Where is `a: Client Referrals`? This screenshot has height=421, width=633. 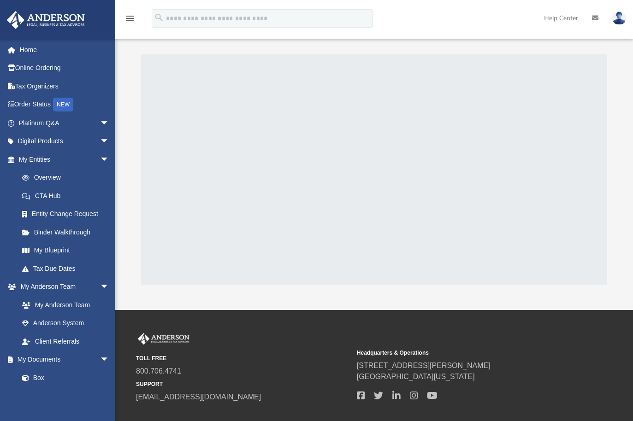 a: Client Referrals is located at coordinates (65, 342).